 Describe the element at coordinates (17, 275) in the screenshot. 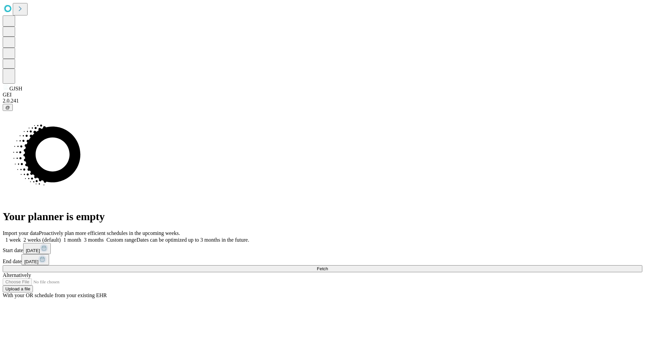

I see `span: Alternatively` at that location.